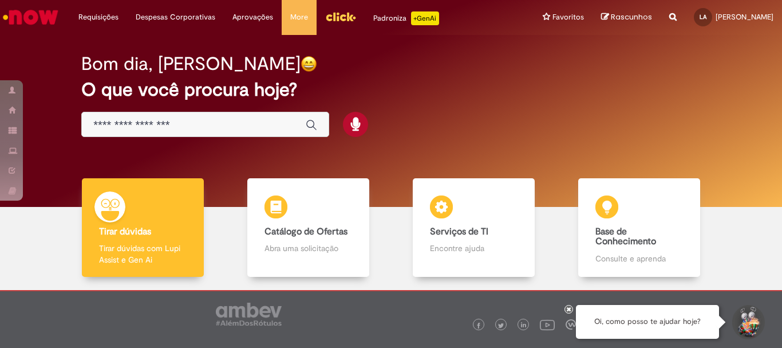 This screenshot has width=782, height=348. Describe the element at coordinates (524, 325) in the screenshot. I see `img: logo_footer_linkedin.png` at that location.